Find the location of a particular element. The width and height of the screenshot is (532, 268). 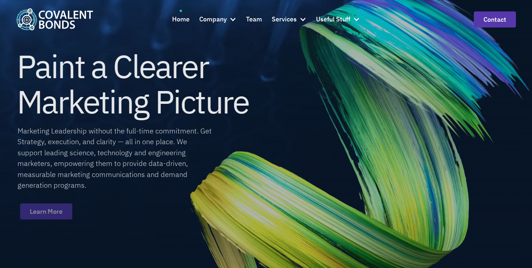

img: Covalent Bonds White / Teal Logo is located at coordinates (55, 19).